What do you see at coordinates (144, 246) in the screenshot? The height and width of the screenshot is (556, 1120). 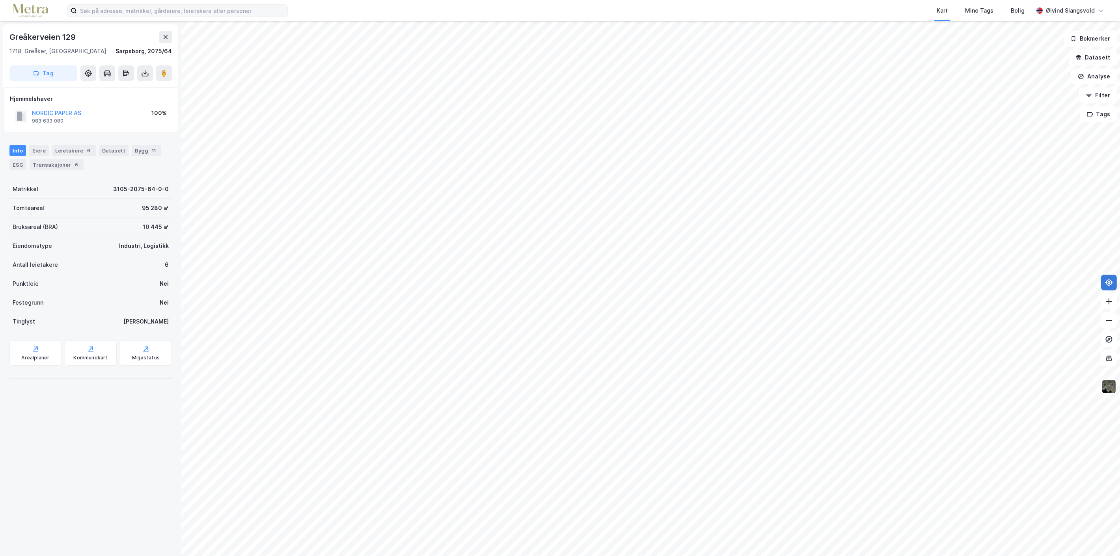 I see `div: Industri, Logistikk` at bounding box center [144, 246].